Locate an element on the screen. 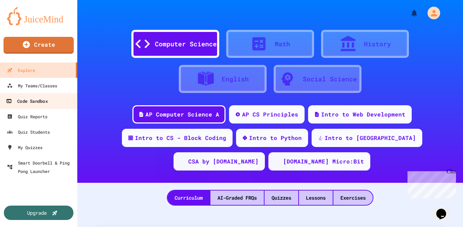  div: AI-Graded FRQs is located at coordinates (237, 198).